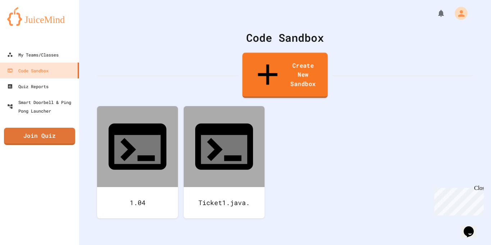 The width and height of the screenshot is (491, 245). Describe the element at coordinates (40, 17) in the screenshot. I see `img: logo-orange.svg` at that location.